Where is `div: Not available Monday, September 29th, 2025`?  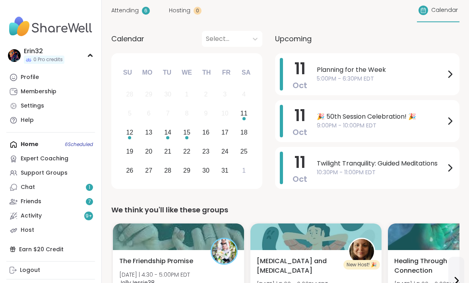
div: Not available Monday, September 29th, 2025 is located at coordinates (148, 94).